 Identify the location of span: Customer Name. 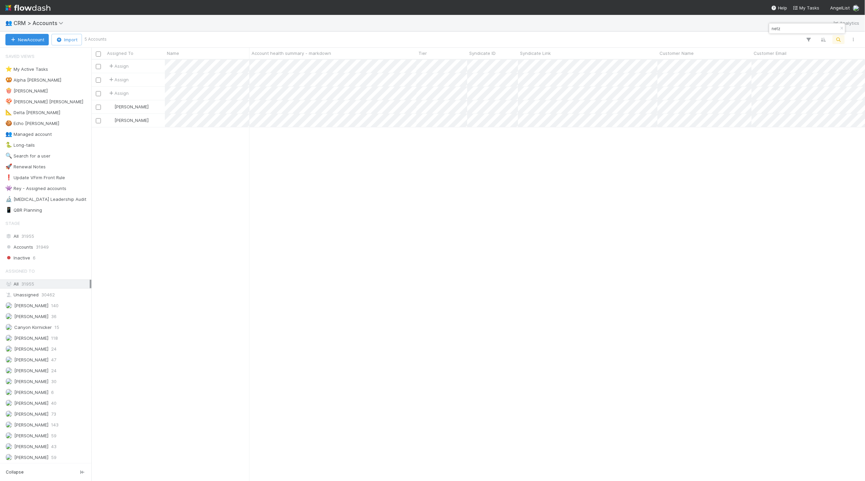
(676, 53).